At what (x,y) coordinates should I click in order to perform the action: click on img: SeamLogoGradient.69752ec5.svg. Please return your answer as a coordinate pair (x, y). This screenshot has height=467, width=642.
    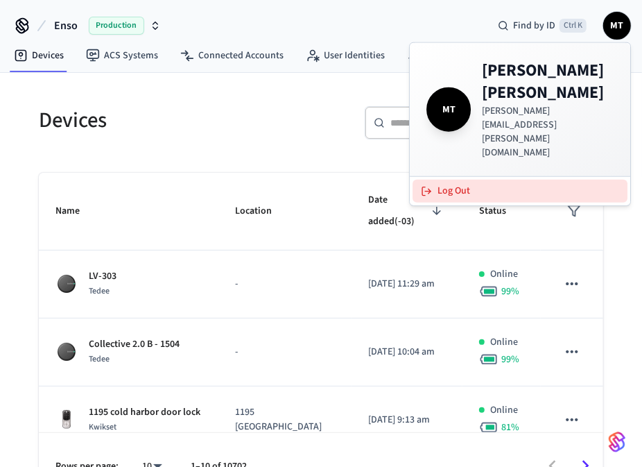
    Looking at the image, I should click on (618, 442).